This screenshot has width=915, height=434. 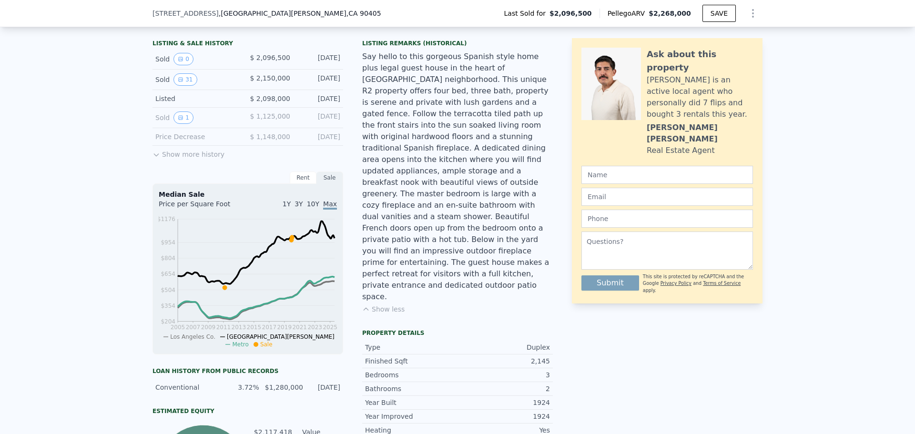 I want to click on div: Sale, so click(x=330, y=178).